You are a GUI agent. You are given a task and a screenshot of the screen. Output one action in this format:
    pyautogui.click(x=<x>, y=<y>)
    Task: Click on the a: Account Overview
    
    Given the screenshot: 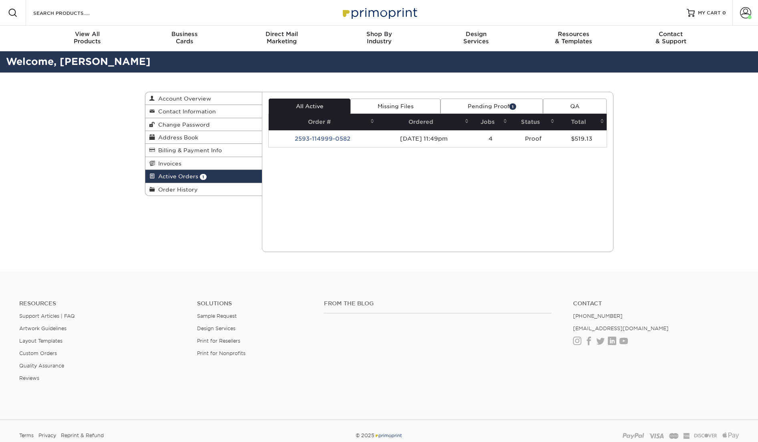 What is the action you would take?
    pyautogui.click(x=204, y=99)
    